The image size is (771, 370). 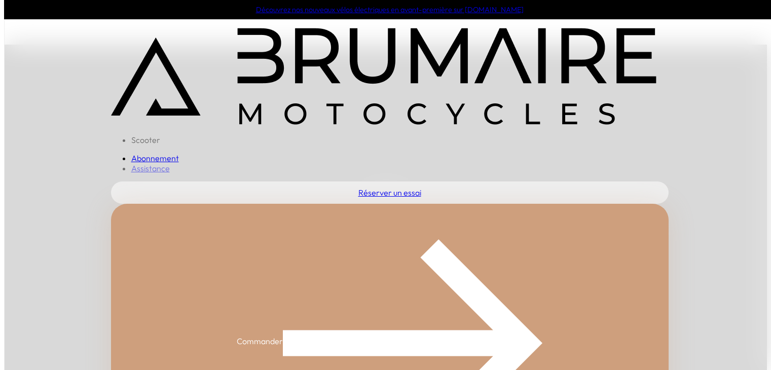 I want to click on a: Assistance, so click(x=151, y=168).